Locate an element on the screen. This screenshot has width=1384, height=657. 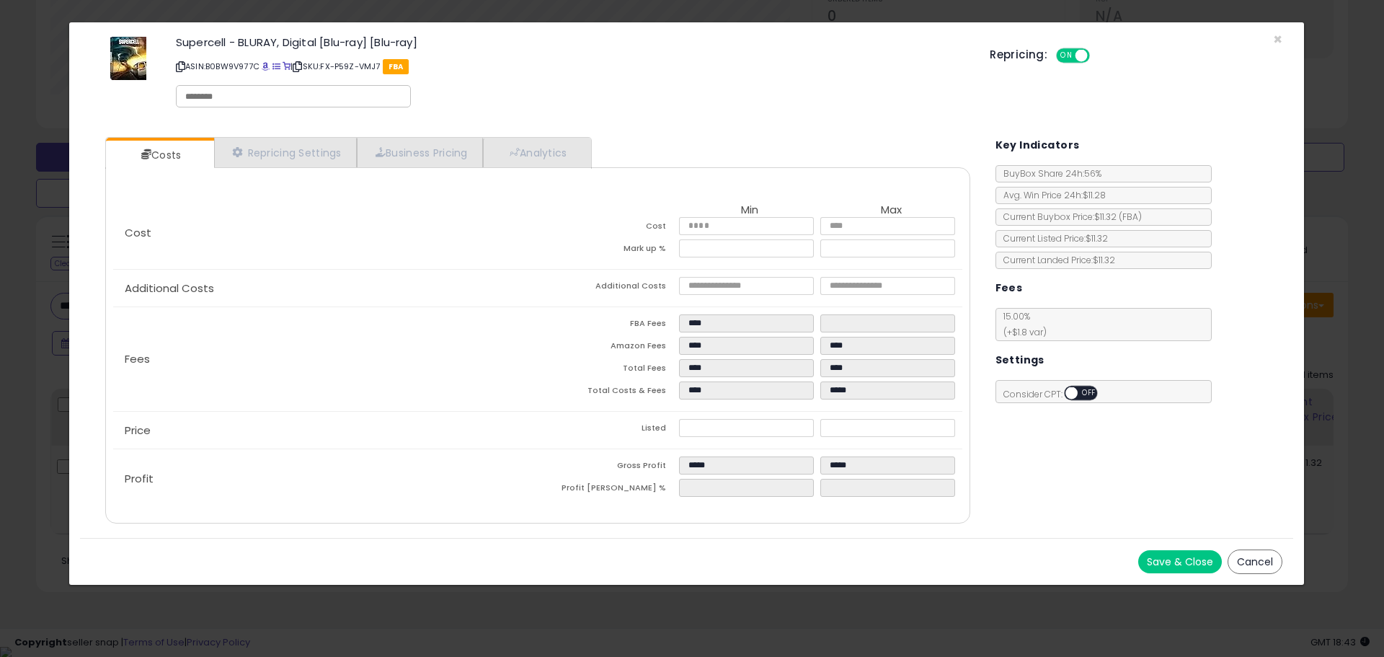
a: Business Pricing is located at coordinates (419, 152).